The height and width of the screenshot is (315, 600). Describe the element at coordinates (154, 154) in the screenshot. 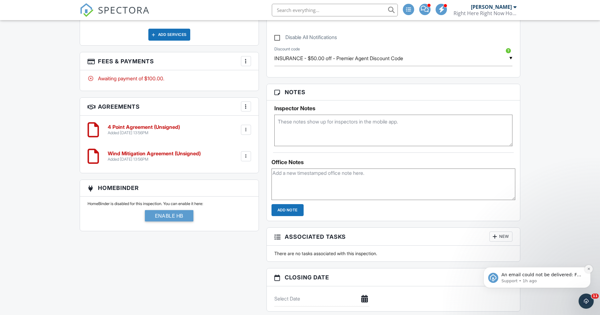

I see `h6: Wind Mitigation Agreement (Unsigned)` at that location.